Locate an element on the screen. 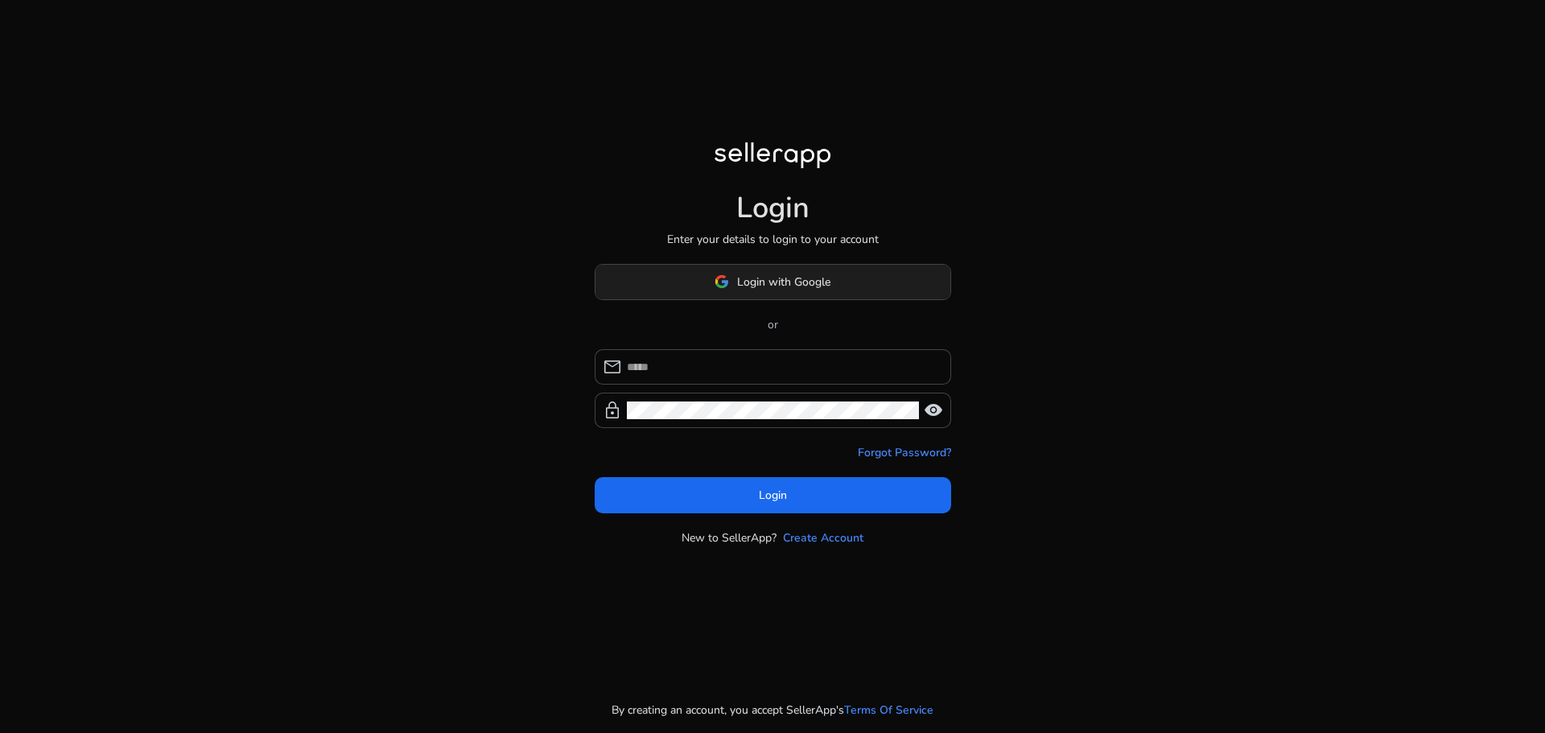 Image resolution: width=1545 pixels, height=733 pixels. button: Login is located at coordinates (773, 495).